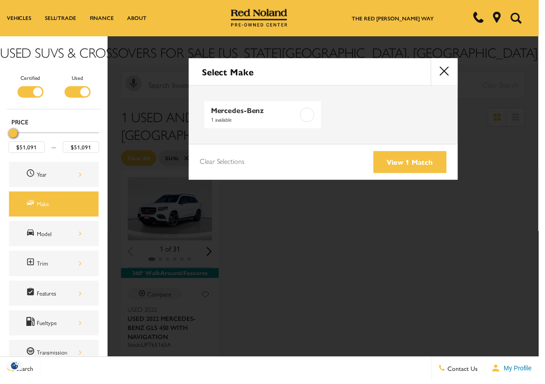 Image resolution: width=545 pixels, height=384 pixels. Describe the element at coordinates (60, 236) in the screenshot. I see `div: Model` at that location.